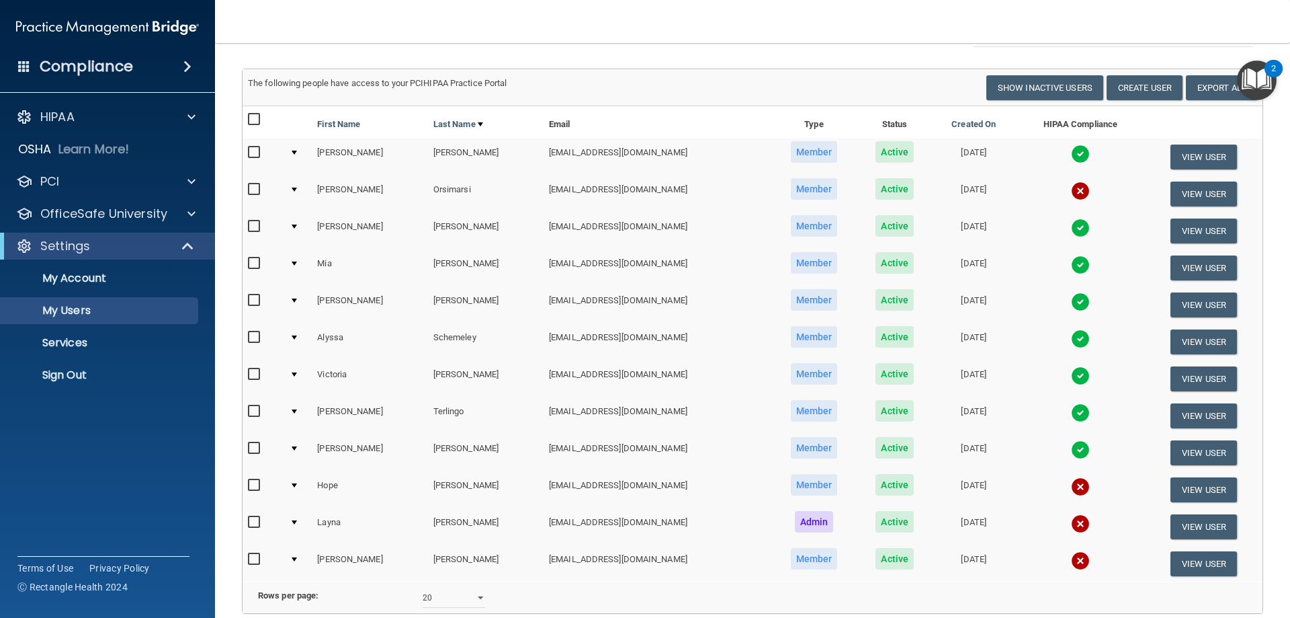 This screenshot has width=1290, height=618. What do you see at coordinates (100, 278) in the screenshot?
I see `p: My Account` at bounding box center [100, 278].